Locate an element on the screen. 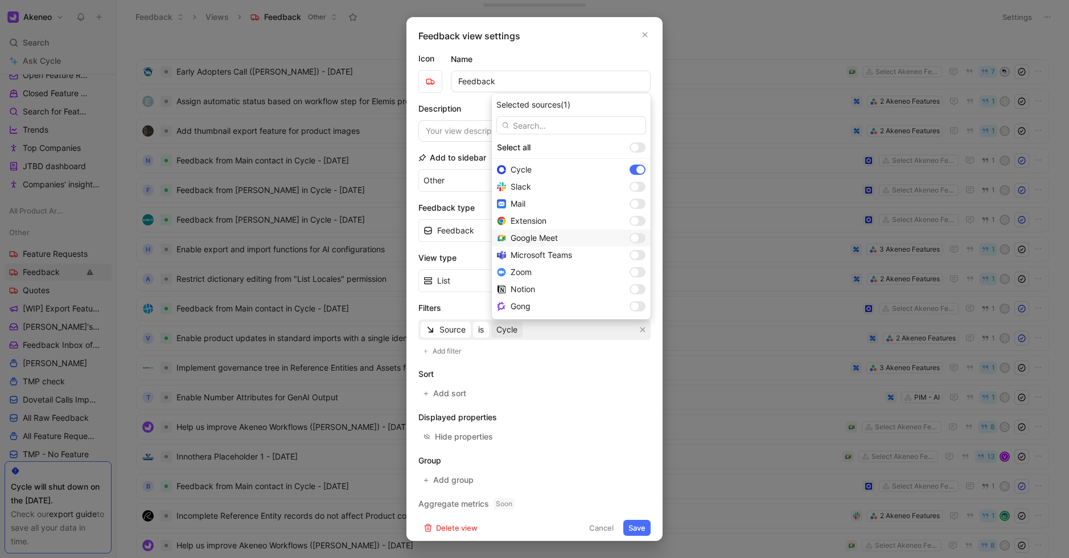  div: Select all is located at coordinates (561, 147).